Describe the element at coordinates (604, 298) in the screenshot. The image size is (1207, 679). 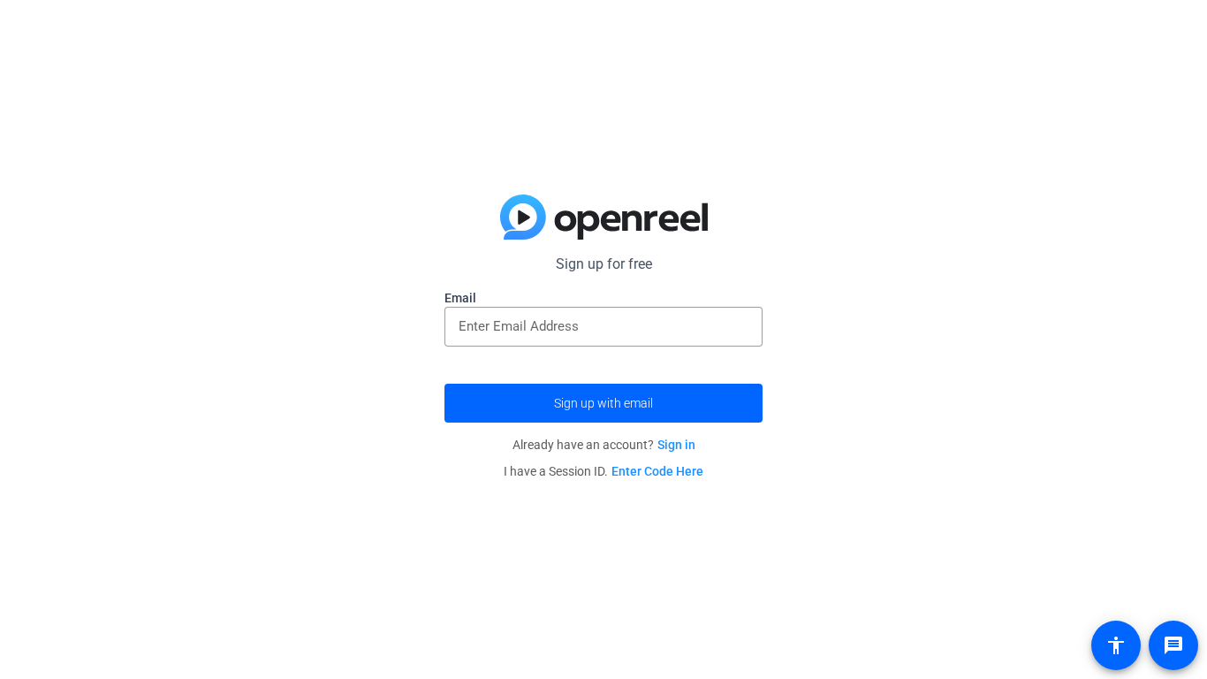
I see `label: Email` at that location.